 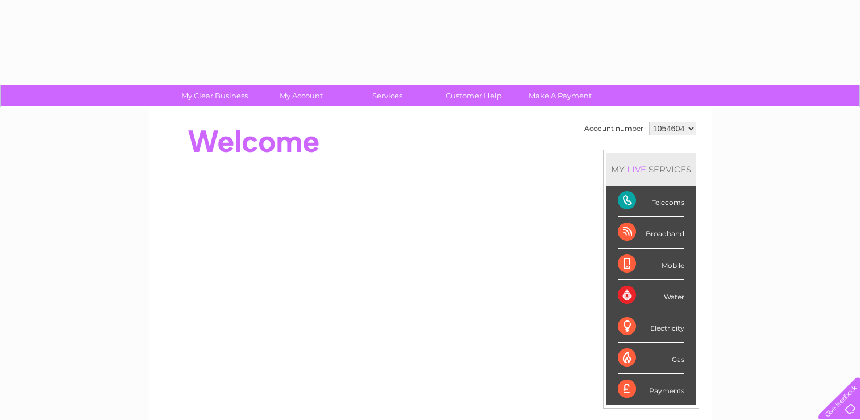 What do you see at coordinates (301, 96) in the screenshot?
I see `a: My Account` at bounding box center [301, 96].